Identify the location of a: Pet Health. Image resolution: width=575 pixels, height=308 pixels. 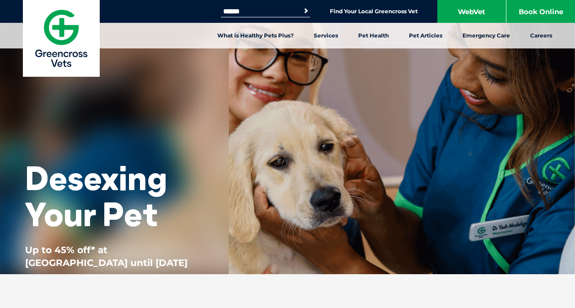
(373, 36).